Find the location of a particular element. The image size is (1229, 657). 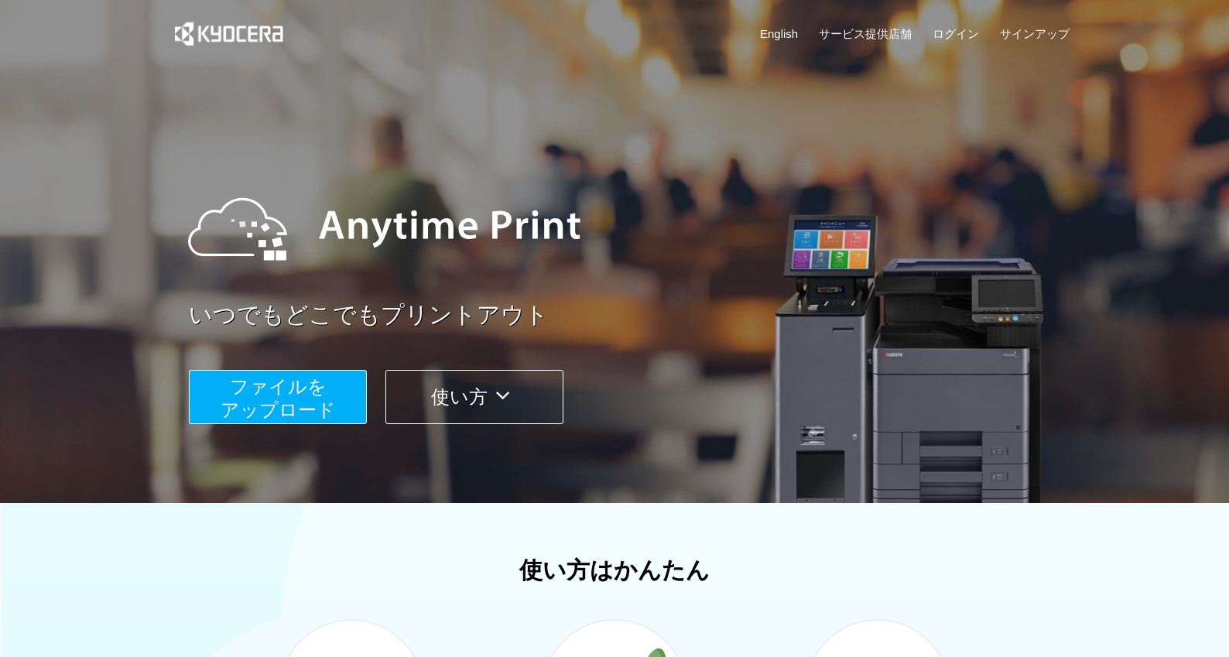

a: いつでもどこでもプリントアウト is located at coordinates (634, 315).